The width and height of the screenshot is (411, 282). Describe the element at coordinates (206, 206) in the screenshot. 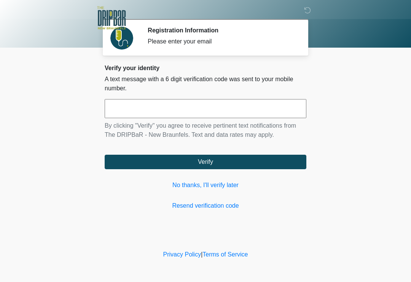

I see `a: Resend verification code` at that location.